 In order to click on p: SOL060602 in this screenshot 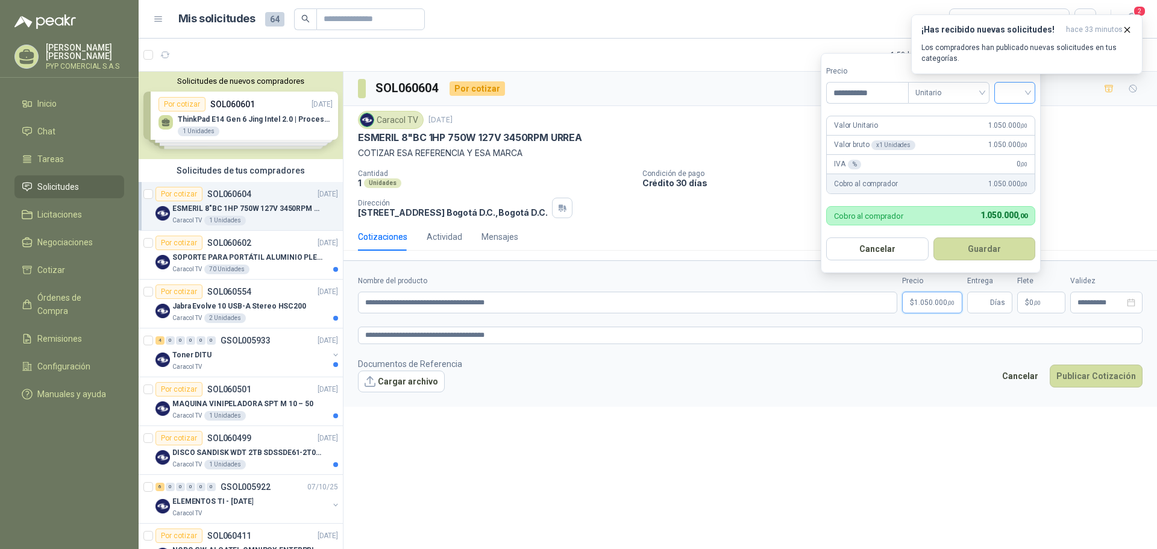, I will do `click(229, 243)`.